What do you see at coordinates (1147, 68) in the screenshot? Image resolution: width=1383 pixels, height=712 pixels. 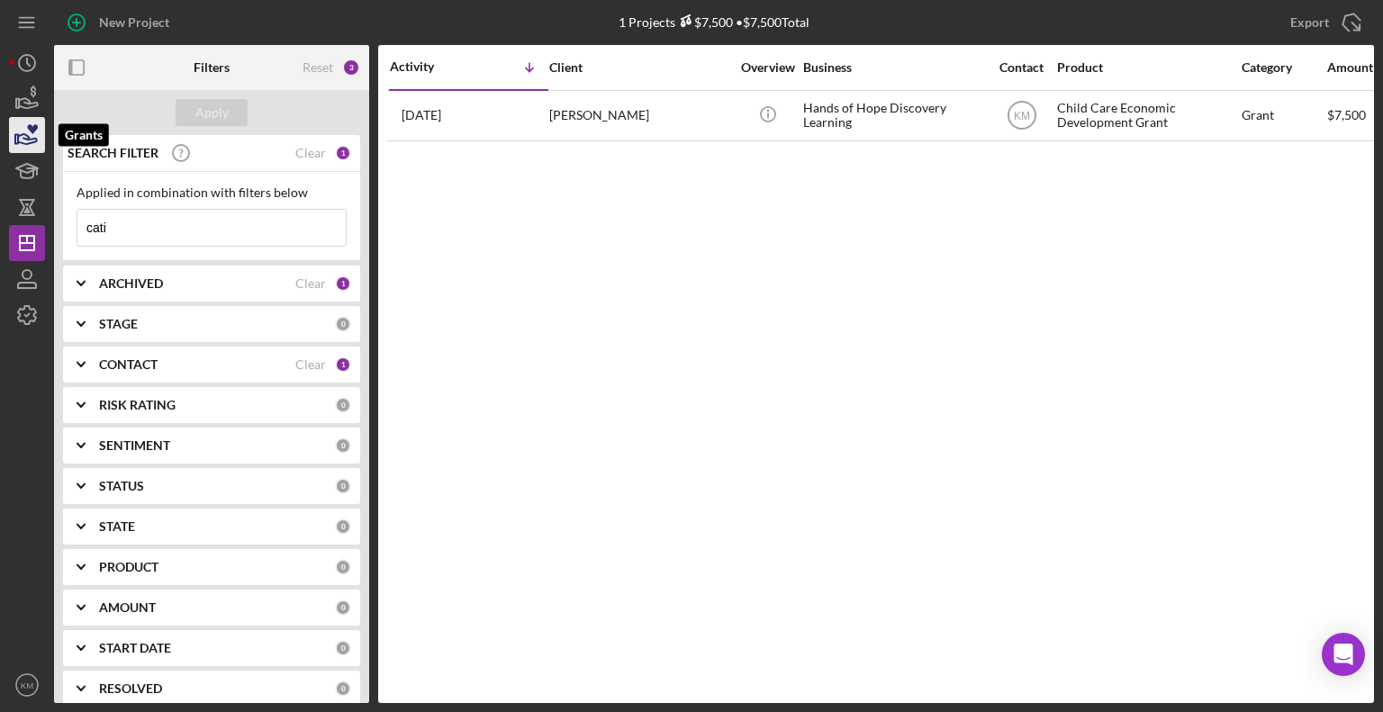 I see `div: Product` at bounding box center [1147, 68].